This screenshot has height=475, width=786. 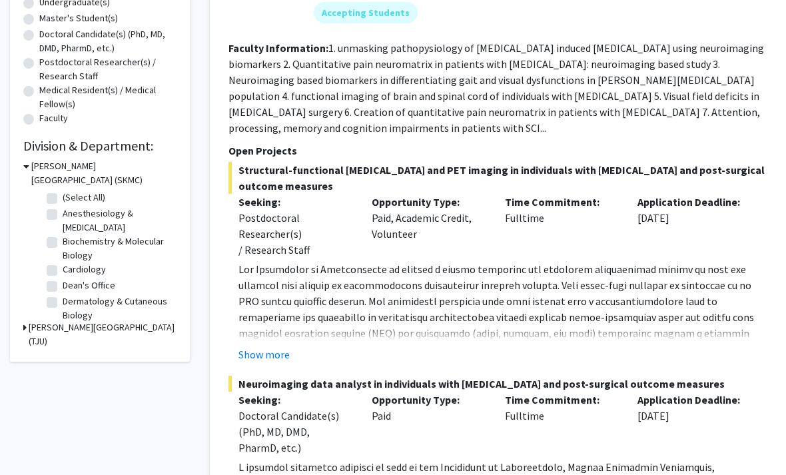 I want to click on p: Open Projects, so click(x=500, y=151).